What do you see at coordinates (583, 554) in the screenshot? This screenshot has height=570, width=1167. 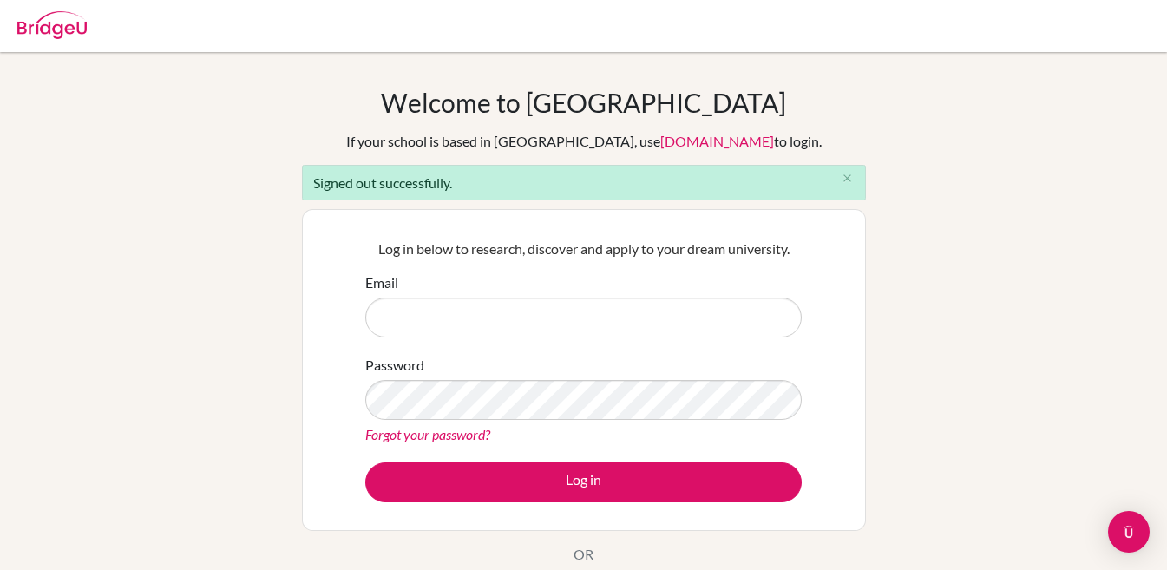 I see `p: OR` at bounding box center [583, 554].